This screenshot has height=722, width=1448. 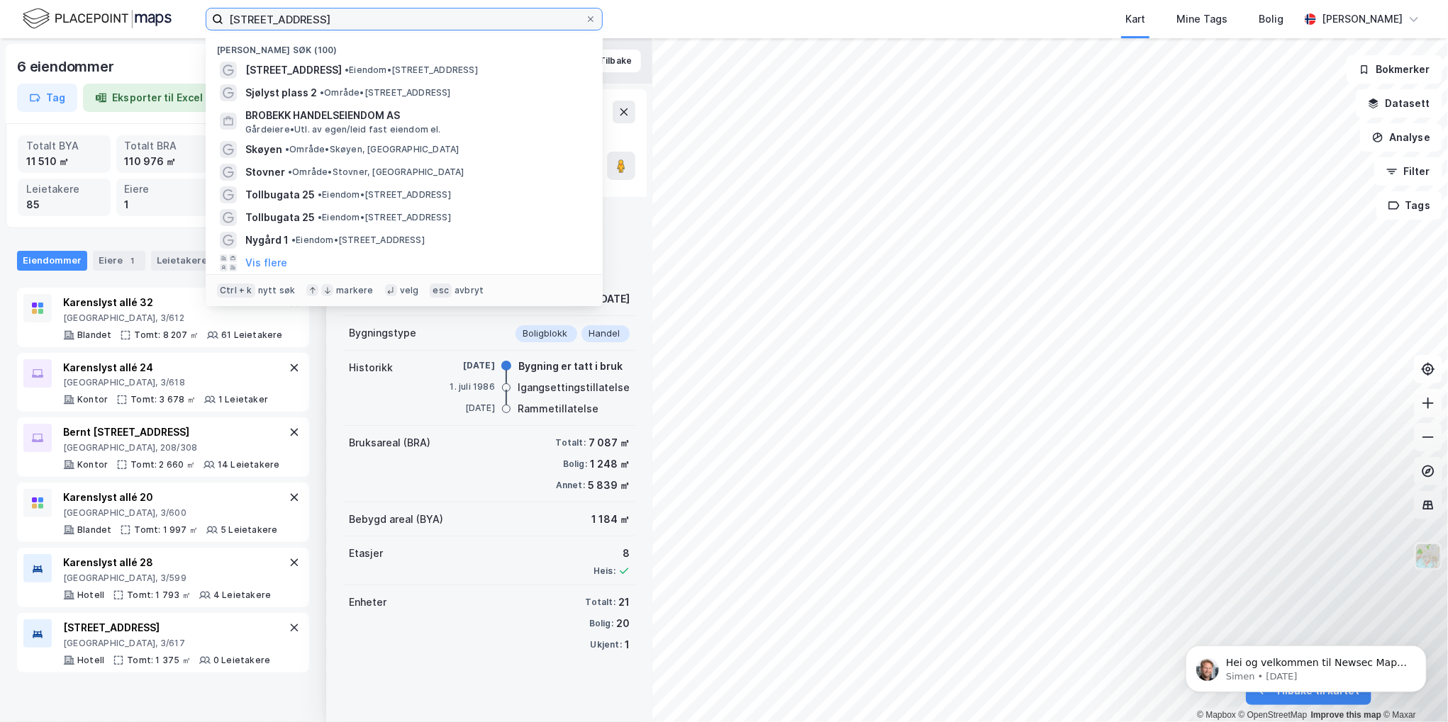 What do you see at coordinates (570, 367) in the screenshot?
I see `div: Bygning er tatt i bruk` at bounding box center [570, 367].